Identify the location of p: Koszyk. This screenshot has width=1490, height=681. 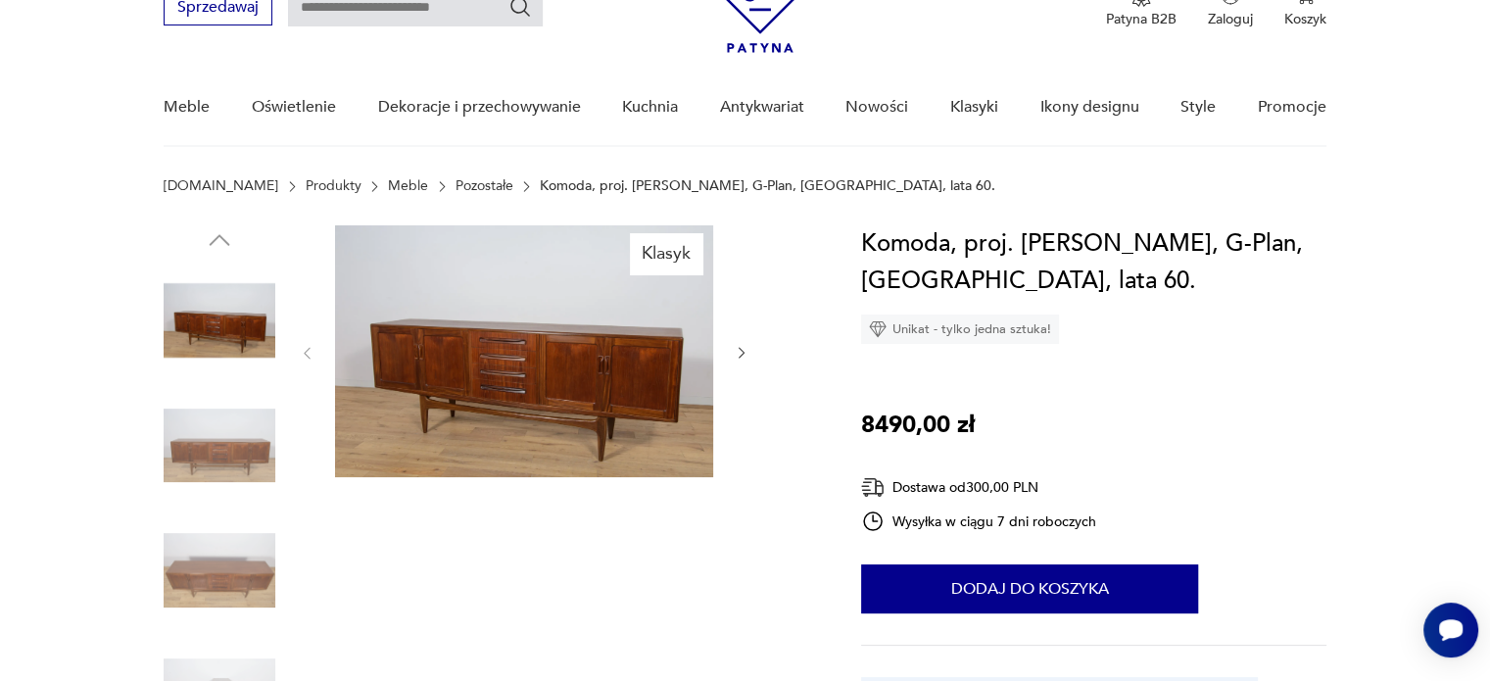
(1304, 19).